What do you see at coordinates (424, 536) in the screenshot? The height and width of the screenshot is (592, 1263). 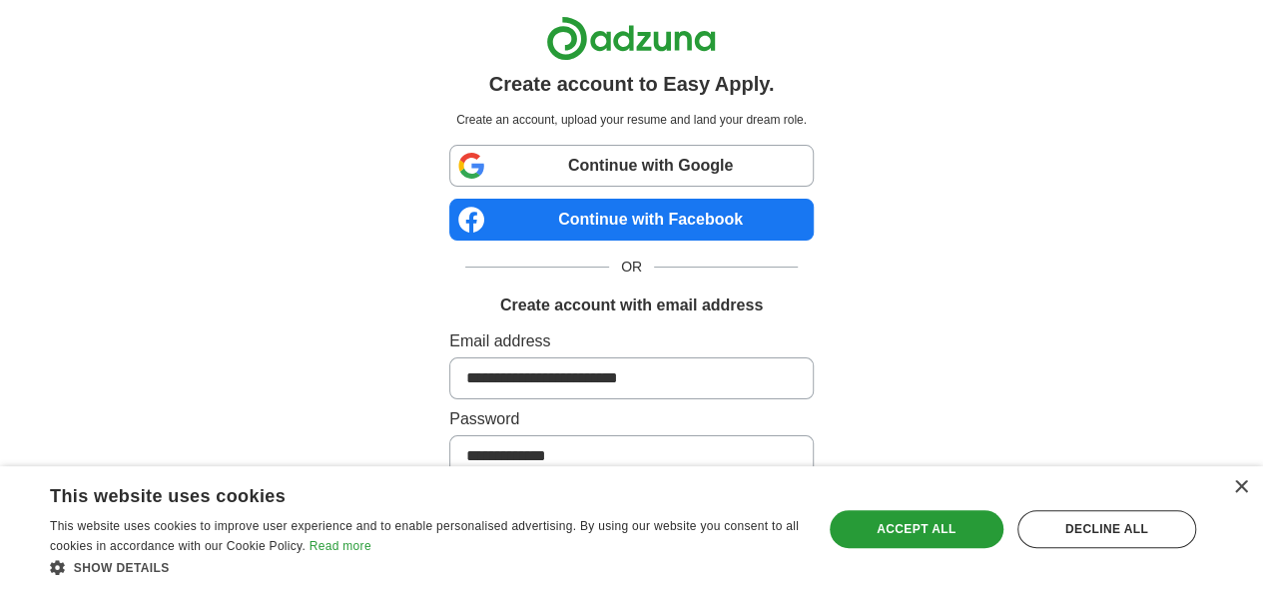 I see `span: This website uses cookies to improve user experience and to enable personalised advertising. By u...` at bounding box center [424, 536].